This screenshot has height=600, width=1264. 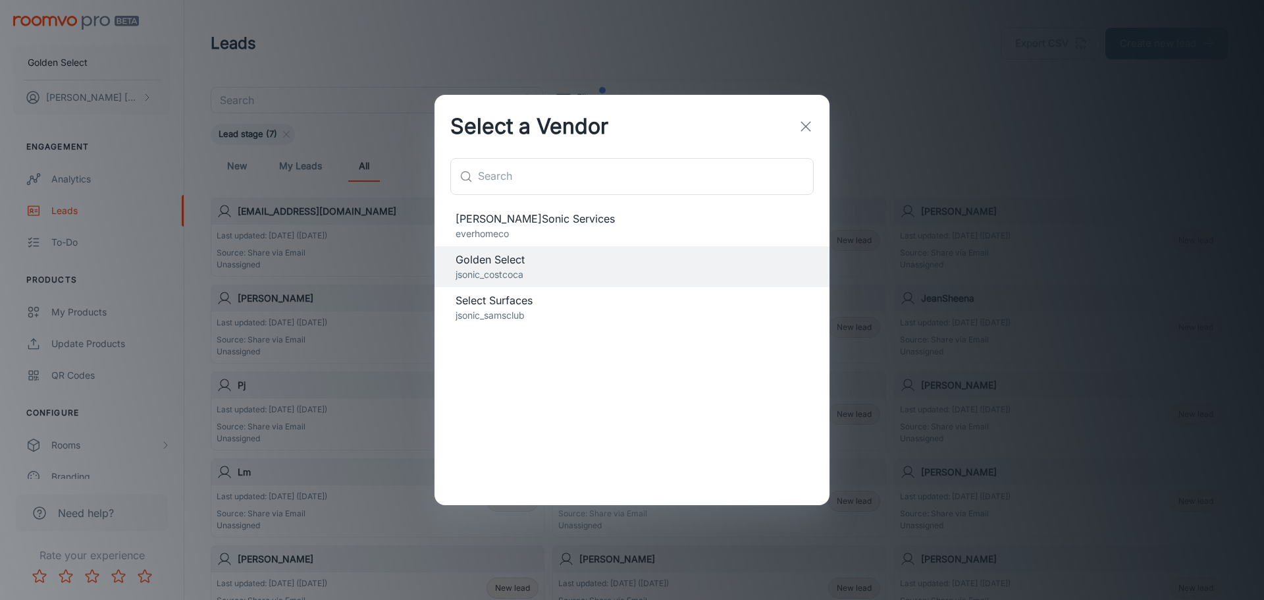 I want to click on p: jsonic_samsclub, so click(x=632, y=315).